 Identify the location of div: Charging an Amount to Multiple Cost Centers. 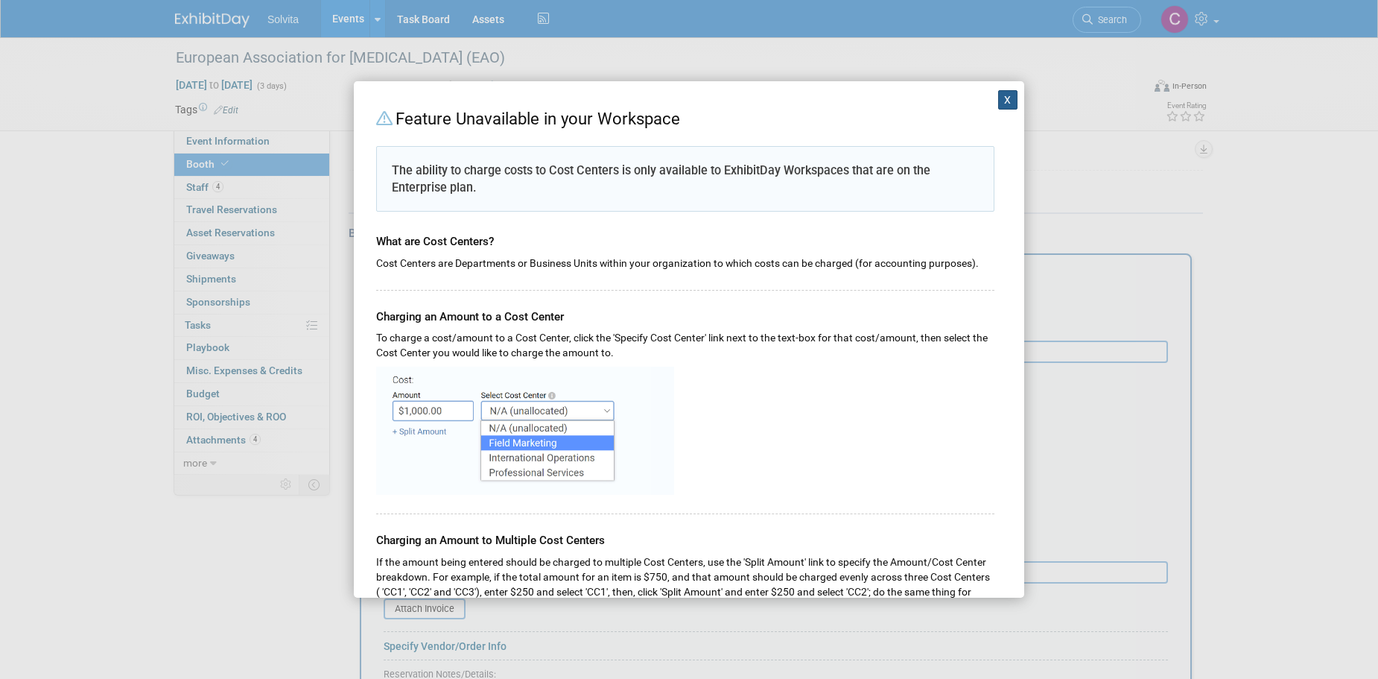
(685, 531).